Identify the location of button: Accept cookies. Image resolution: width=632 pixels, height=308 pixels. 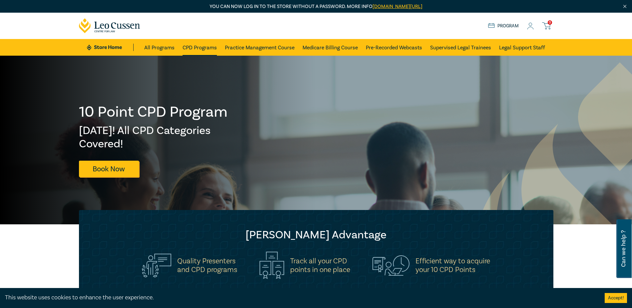
(616, 298).